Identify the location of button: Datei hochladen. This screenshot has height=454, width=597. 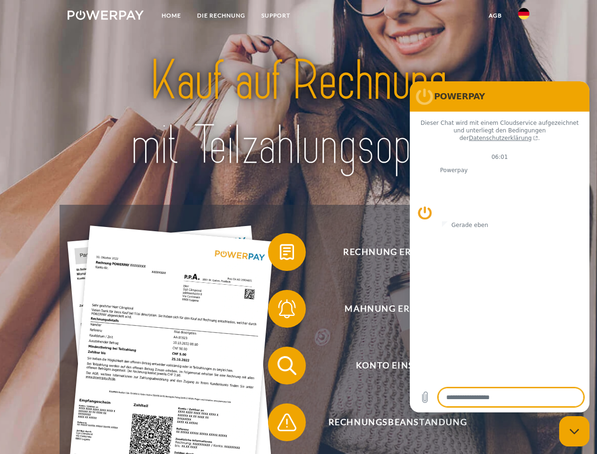
(15, 316).